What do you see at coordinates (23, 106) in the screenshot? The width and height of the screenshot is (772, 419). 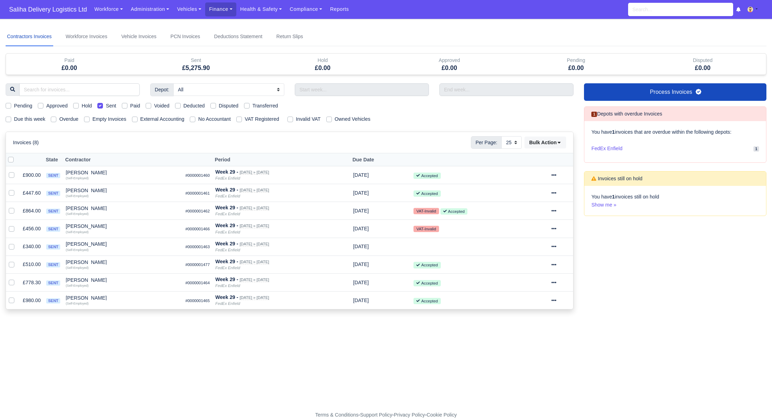 I see `label: Pending` at bounding box center [23, 106].